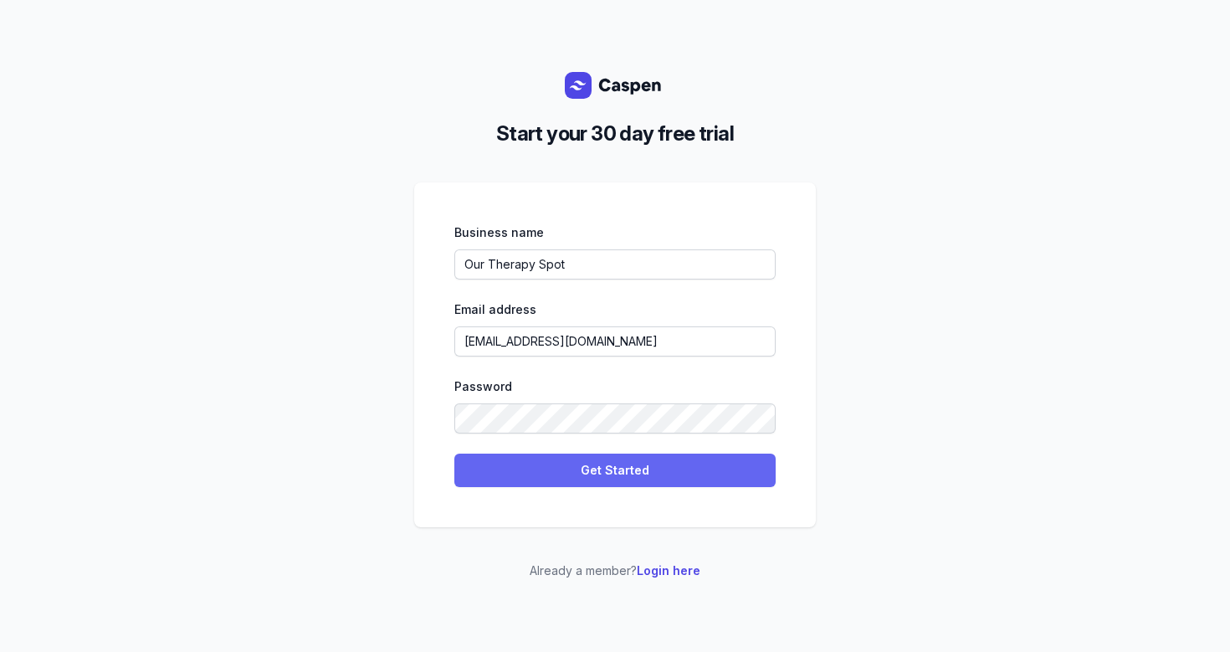  I want to click on h2: Start your 30 day free trial, so click(615, 134).